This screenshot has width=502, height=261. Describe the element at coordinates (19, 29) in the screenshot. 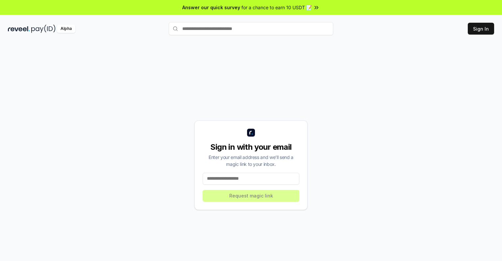

I see `img: reveel_dark` at that location.